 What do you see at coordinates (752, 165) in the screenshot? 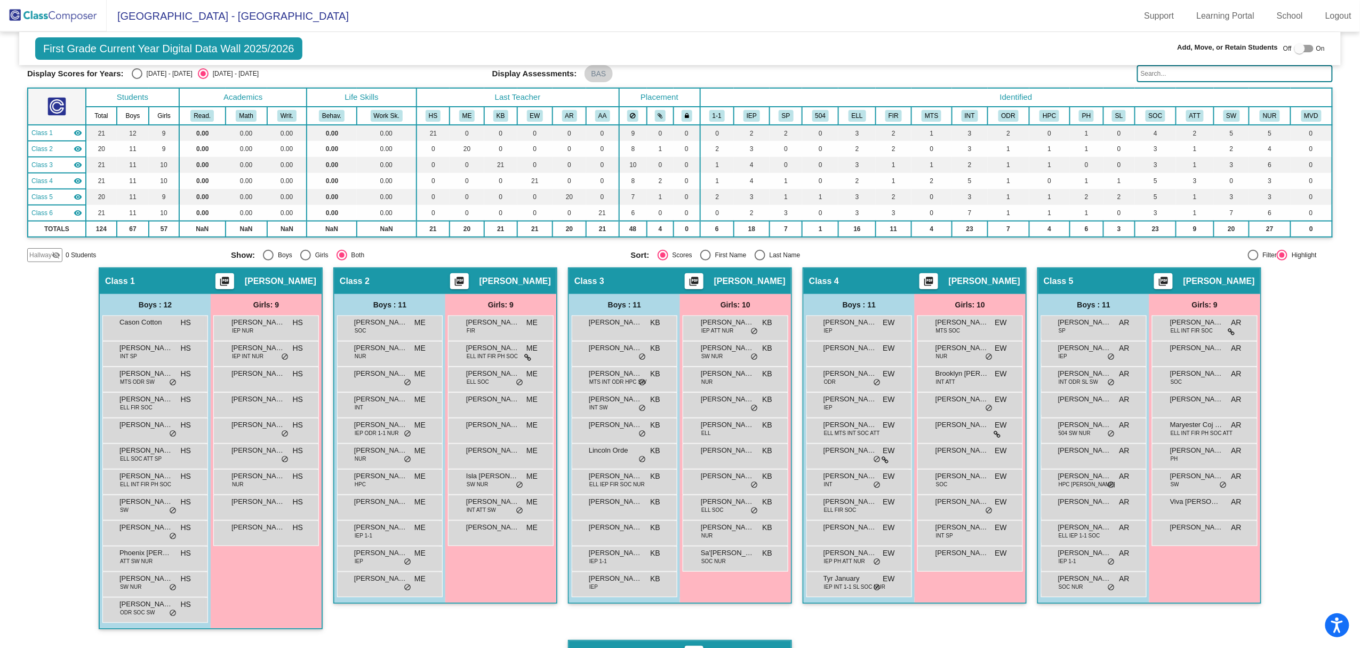
I see `td: 4` at bounding box center [752, 165].